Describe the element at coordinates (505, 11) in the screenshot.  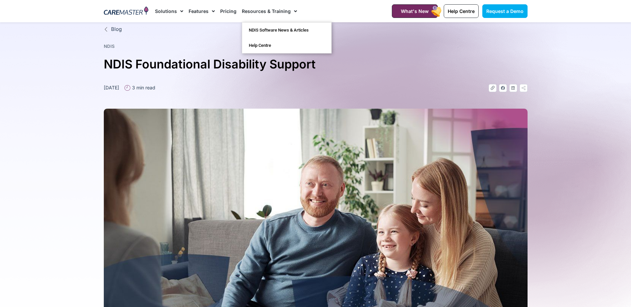
I see `a: Request a Demo` at that location.